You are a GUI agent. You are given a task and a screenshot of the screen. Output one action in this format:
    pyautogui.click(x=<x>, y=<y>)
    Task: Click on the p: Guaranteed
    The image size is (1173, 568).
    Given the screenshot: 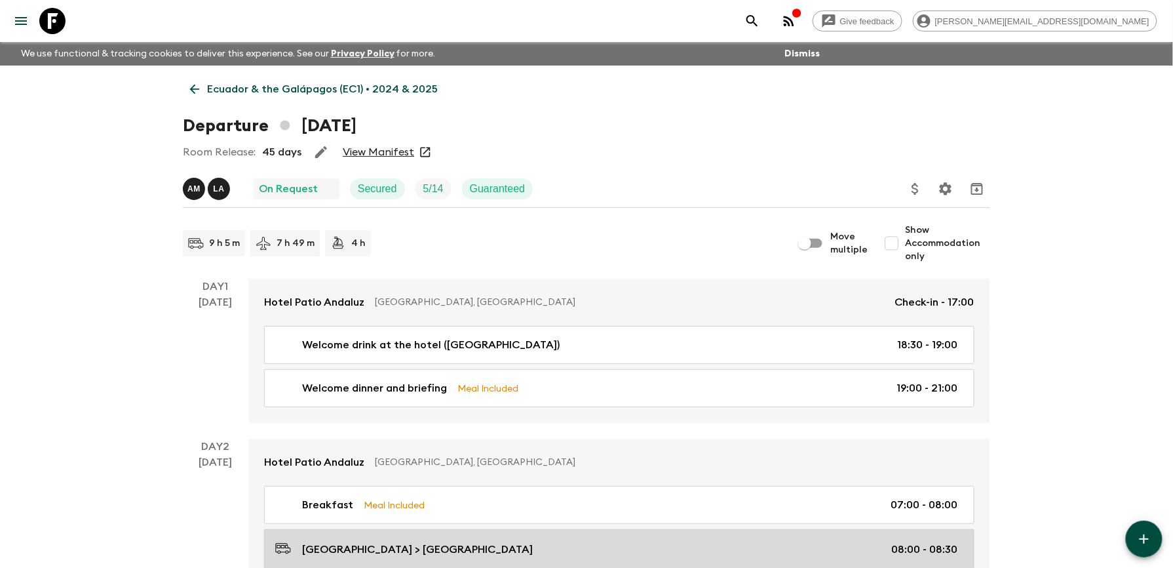 What is the action you would take?
    pyautogui.click(x=497, y=189)
    